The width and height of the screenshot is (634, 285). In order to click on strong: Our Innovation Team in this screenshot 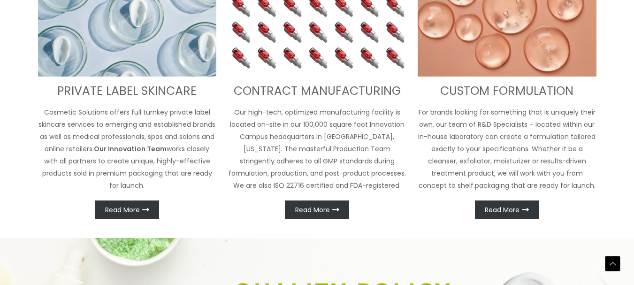, I will do `click(130, 149)`.